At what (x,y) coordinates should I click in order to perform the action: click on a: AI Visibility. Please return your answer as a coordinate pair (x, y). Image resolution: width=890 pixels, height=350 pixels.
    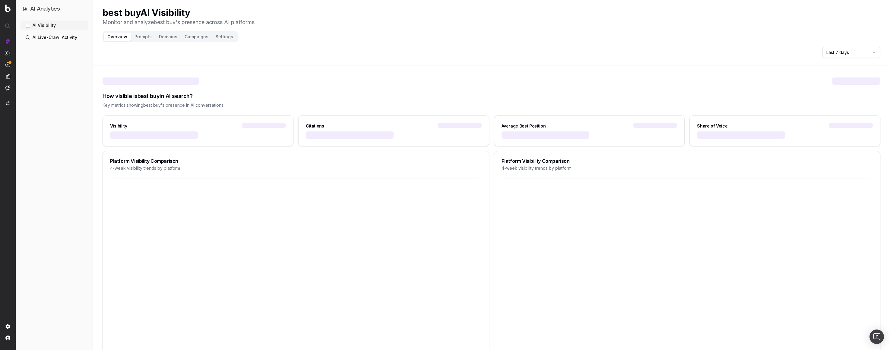
    Looking at the image, I should click on (54, 25).